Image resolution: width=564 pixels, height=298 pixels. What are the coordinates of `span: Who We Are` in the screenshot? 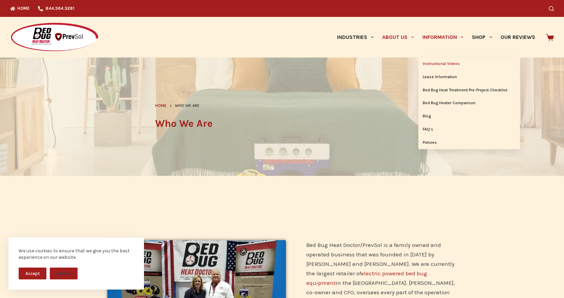 It's located at (187, 106).